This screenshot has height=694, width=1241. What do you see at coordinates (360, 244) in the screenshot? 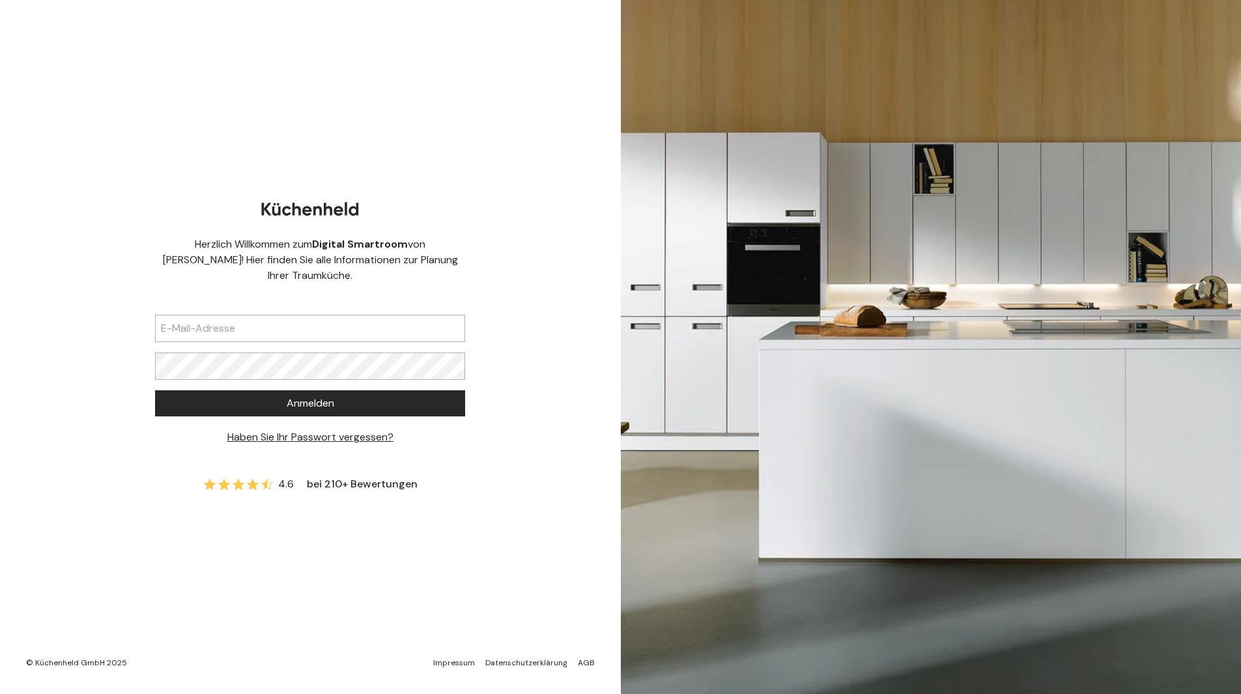
I see `b: Digital Smartroom` at bounding box center [360, 244].